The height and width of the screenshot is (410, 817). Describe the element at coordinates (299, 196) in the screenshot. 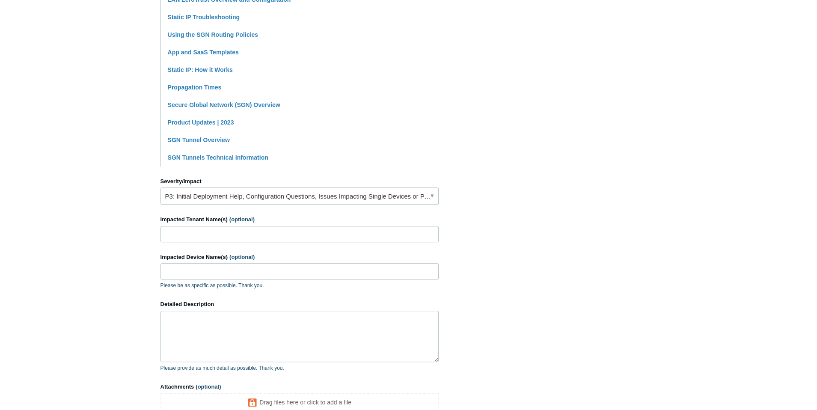

I see `a: P3: Initial Deployment Help, Configuration Questions, Issues Impacting Single Devices or Past Out...` at that location.